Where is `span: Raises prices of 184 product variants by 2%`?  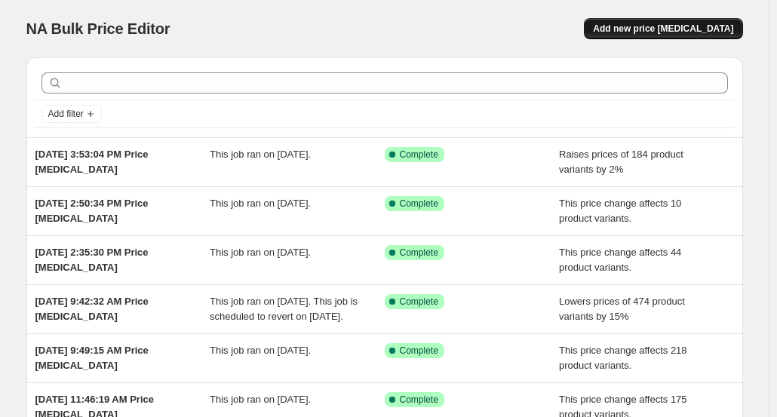
span: Raises prices of 184 product variants by 2% is located at coordinates (621, 161).